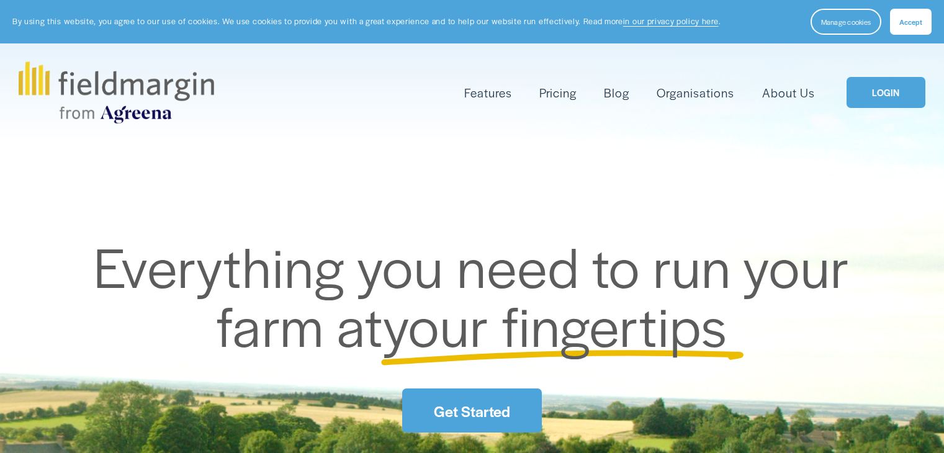 The width and height of the screenshot is (944, 453). I want to click on a: LOGIN, so click(885, 92).